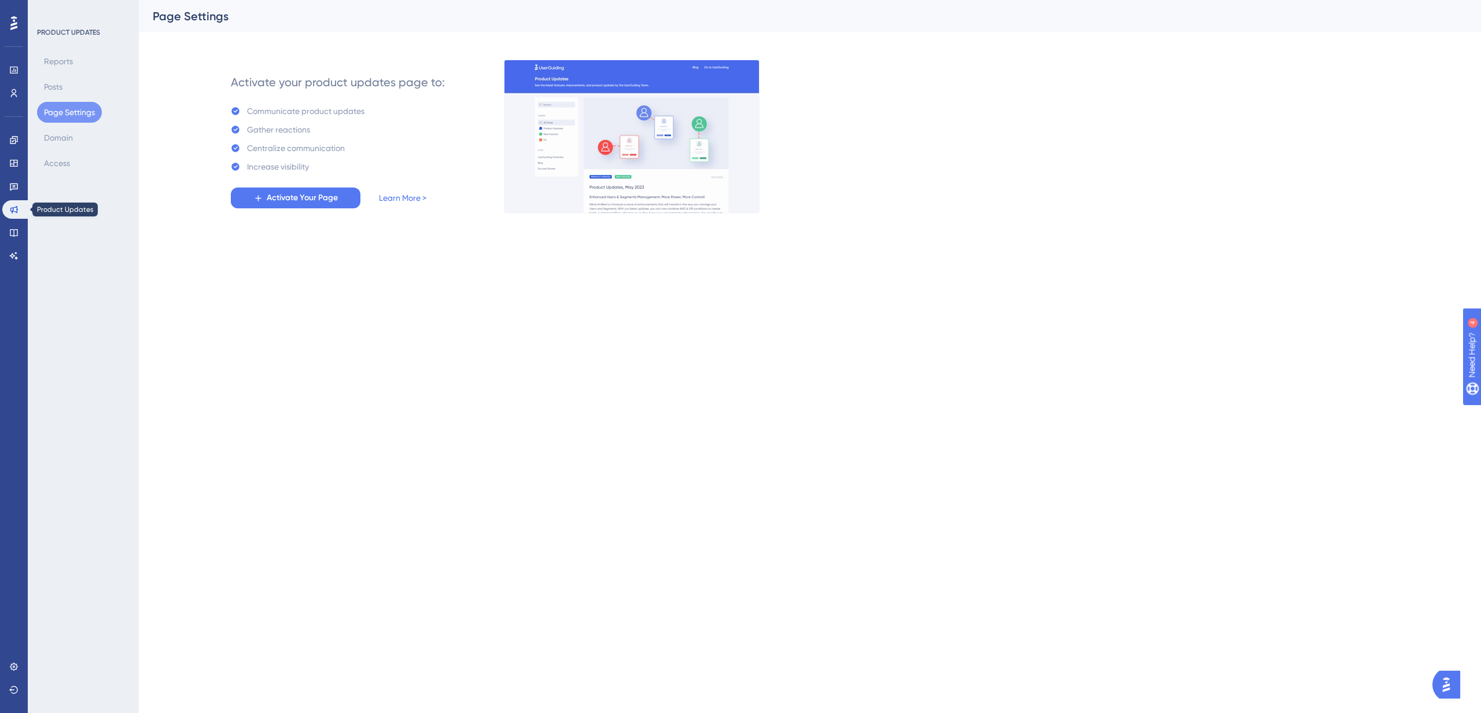 This screenshot has width=1481, height=713. What do you see at coordinates (58, 138) in the screenshot?
I see `button: Domain` at bounding box center [58, 138].